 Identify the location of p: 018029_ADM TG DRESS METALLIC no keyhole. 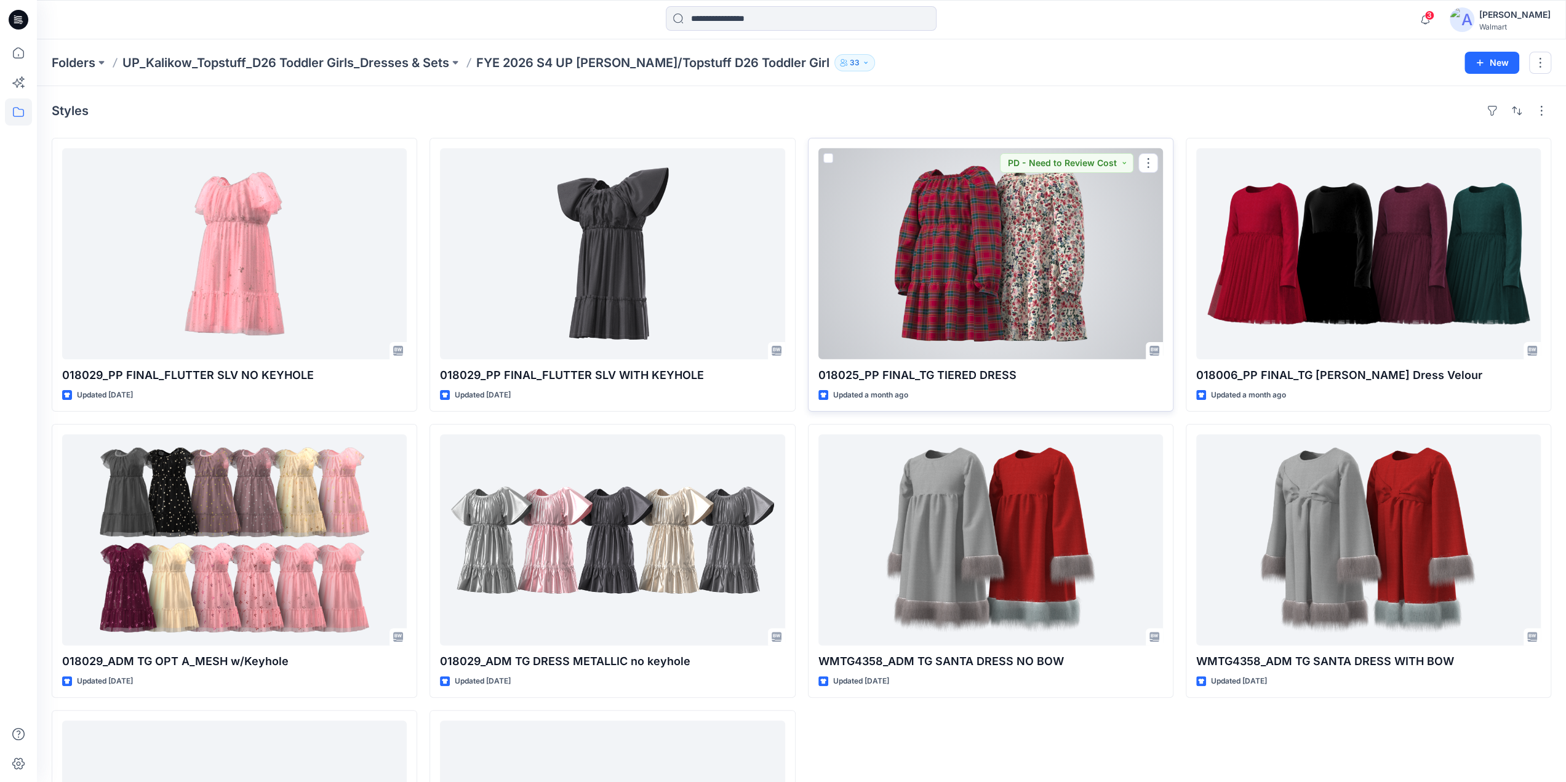
(612, 662).